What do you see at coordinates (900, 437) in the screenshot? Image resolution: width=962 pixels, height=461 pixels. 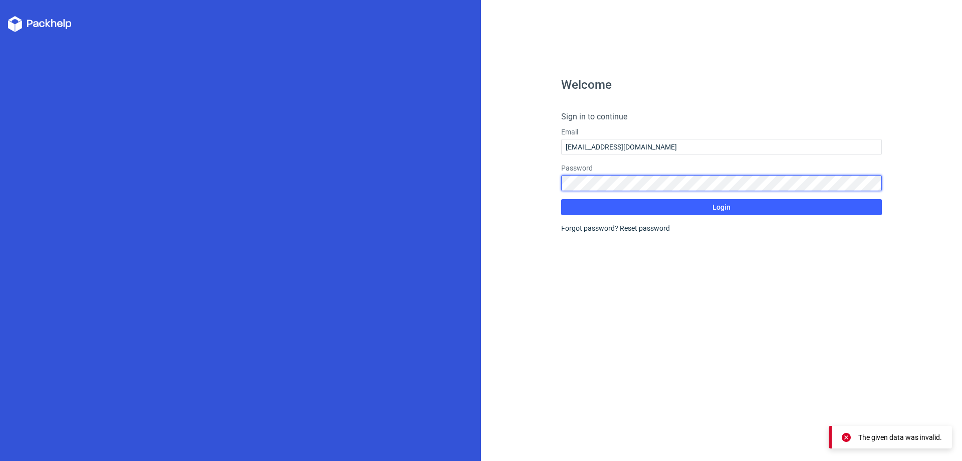 I see `div: The given data was invalid.` at bounding box center [900, 437].